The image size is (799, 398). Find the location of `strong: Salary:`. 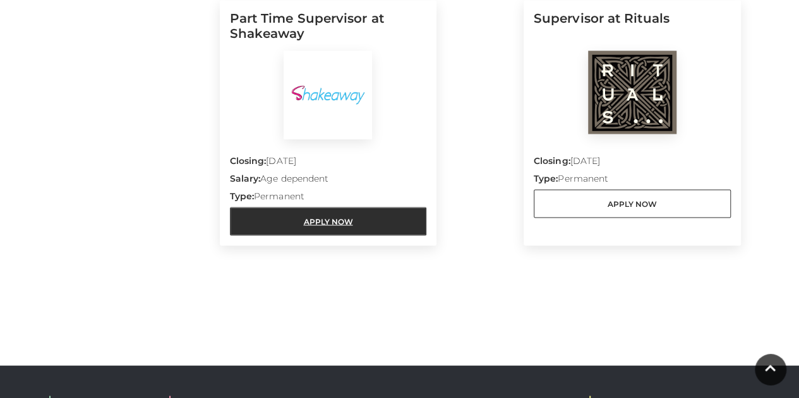

strong: Salary: is located at coordinates (245, 178).